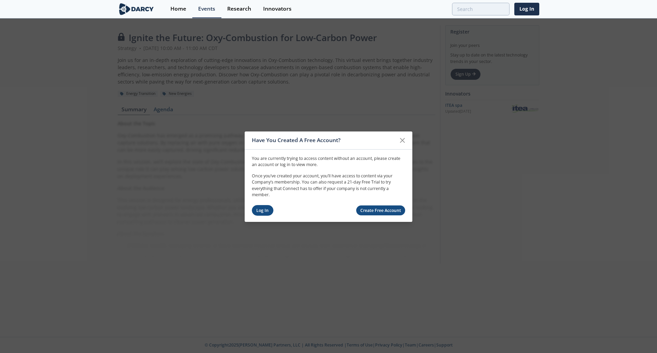  Describe the element at coordinates (481, 9) in the screenshot. I see `input: Advanced Search` at that location.